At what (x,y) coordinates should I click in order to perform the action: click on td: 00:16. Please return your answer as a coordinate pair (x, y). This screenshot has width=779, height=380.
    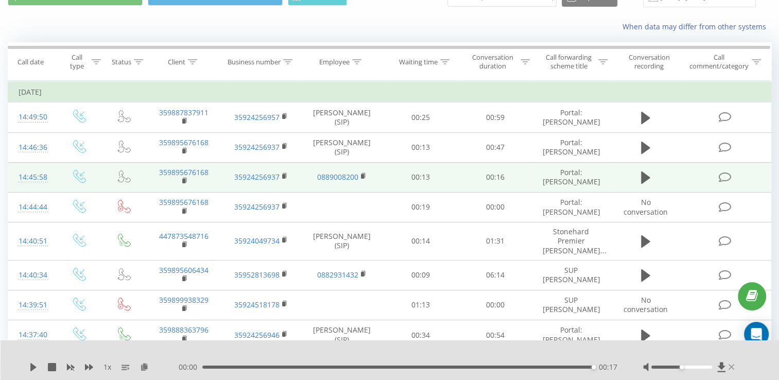
    Looking at the image, I should click on (495, 177).